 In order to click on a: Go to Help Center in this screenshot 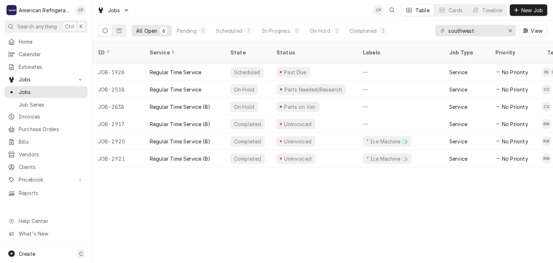, I will do `click(46, 221)`.